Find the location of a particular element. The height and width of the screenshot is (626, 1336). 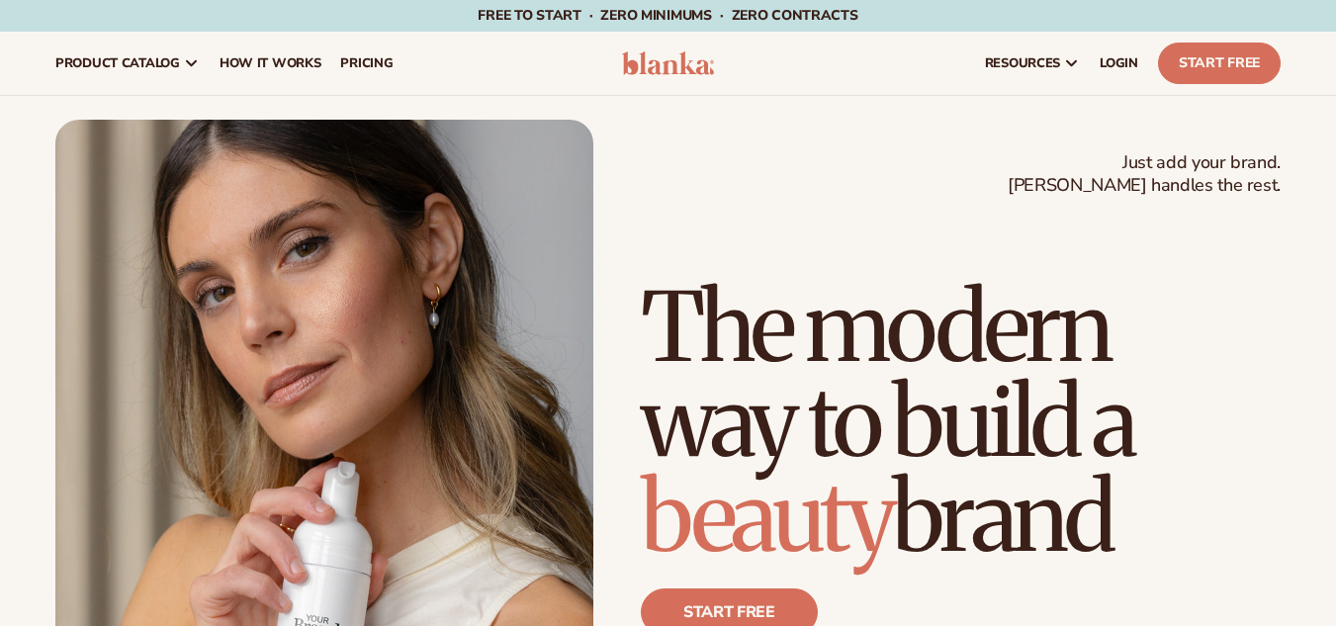

a: resources is located at coordinates (1032, 63).